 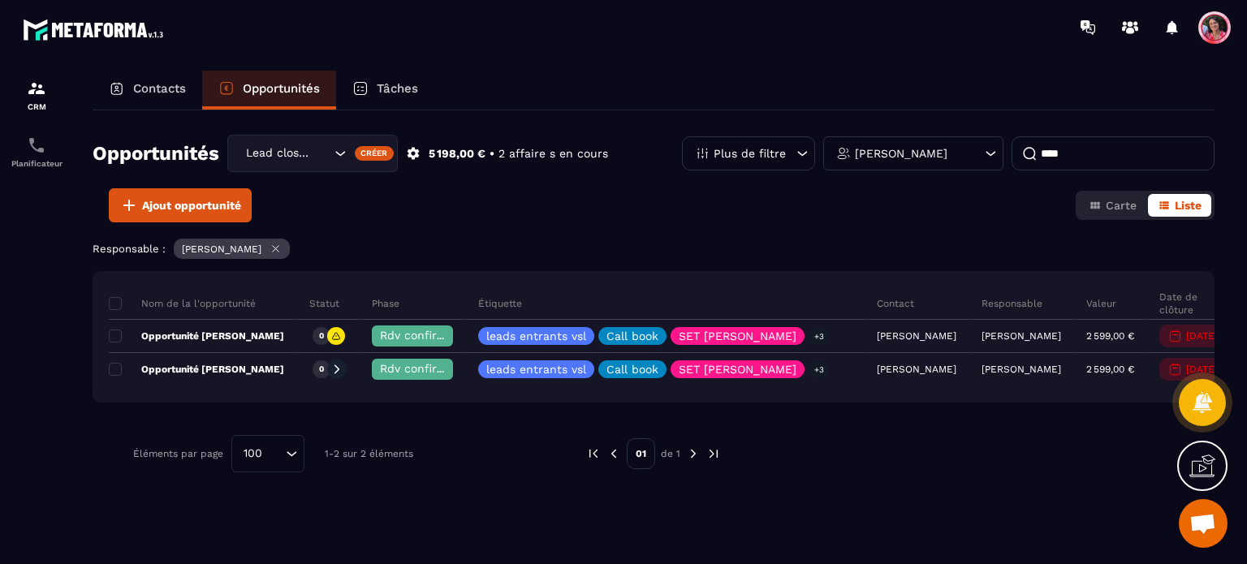 What do you see at coordinates (374, 153) in the screenshot?
I see `div: Créer` at bounding box center [374, 153].